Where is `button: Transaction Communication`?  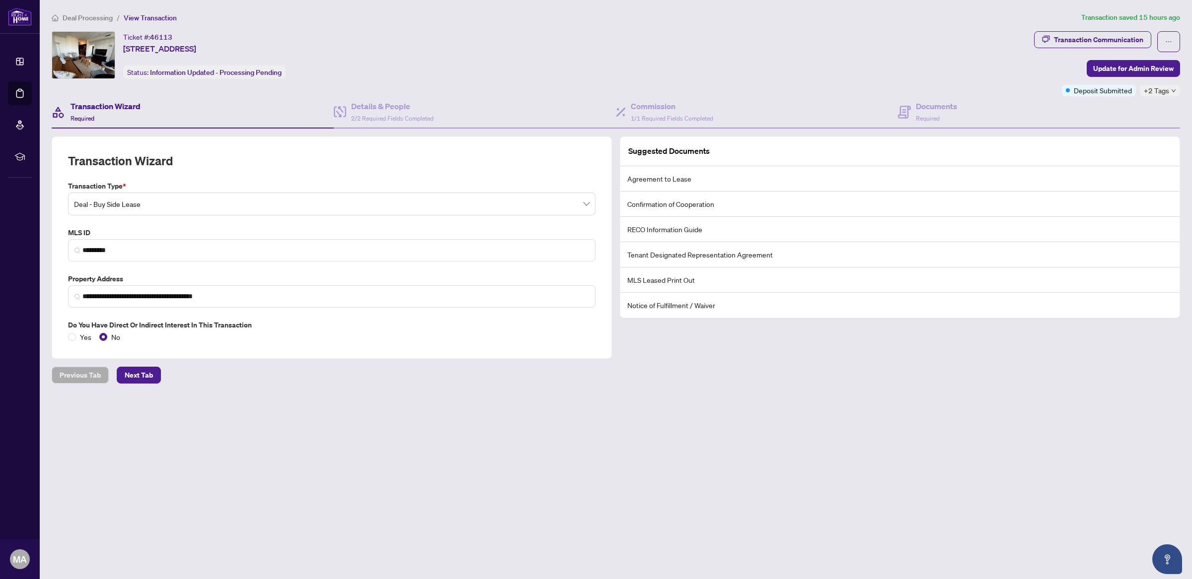 button: Transaction Communication is located at coordinates (1092, 40).